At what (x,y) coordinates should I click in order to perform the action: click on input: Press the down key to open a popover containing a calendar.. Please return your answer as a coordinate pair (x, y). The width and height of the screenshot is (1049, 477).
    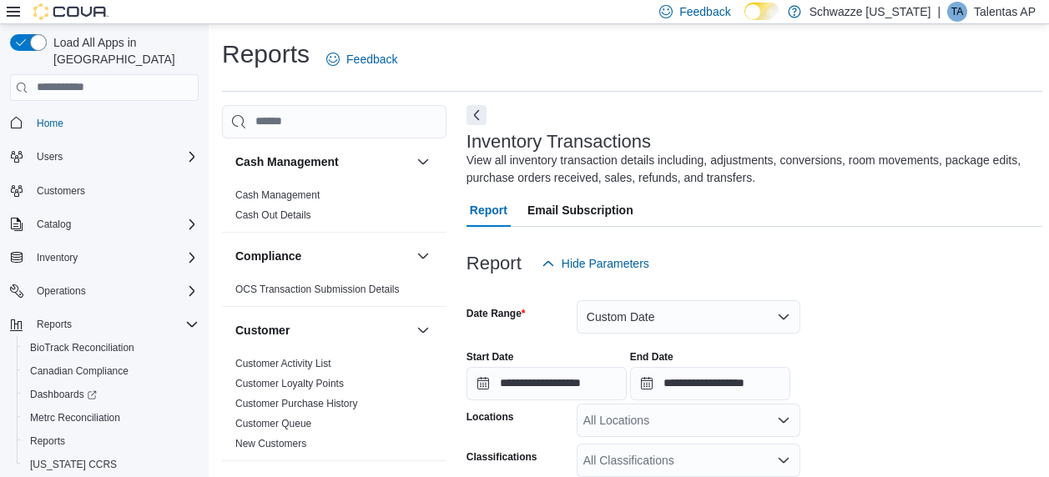
    Looking at the image, I should click on (710, 384).